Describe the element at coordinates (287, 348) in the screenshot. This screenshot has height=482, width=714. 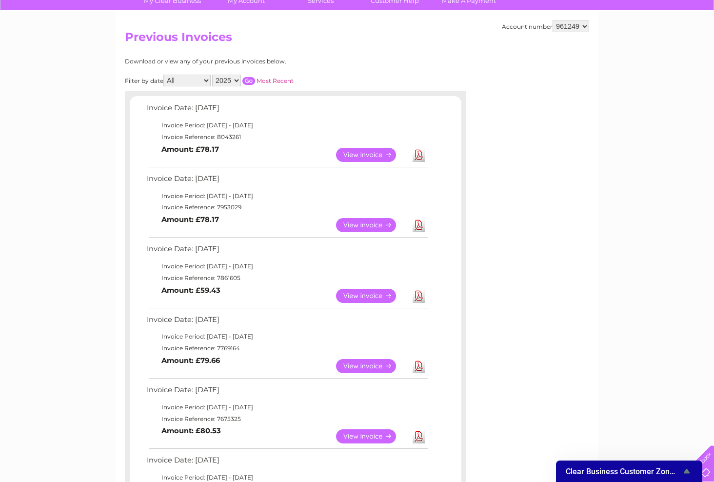
I see `td: Invoice Reference: 7769164` at that location.